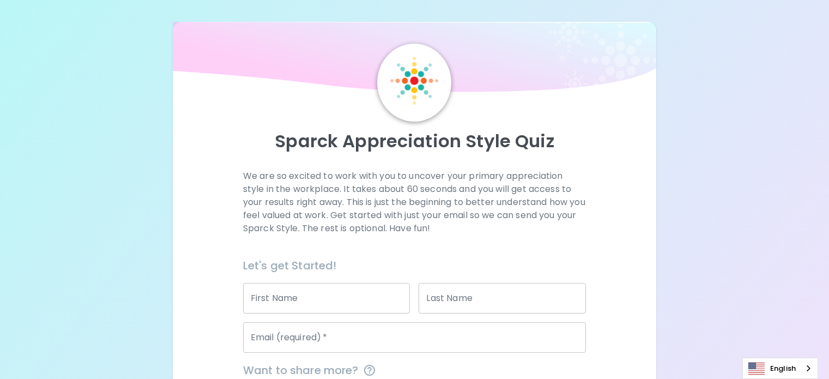 Image resolution: width=829 pixels, height=379 pixels. I want to click on img: Sparck Logo, so click(414, 81).